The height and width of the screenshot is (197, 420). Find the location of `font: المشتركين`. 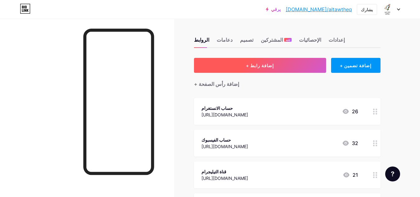

font: المشتركين is located at coordinates (272, 40).